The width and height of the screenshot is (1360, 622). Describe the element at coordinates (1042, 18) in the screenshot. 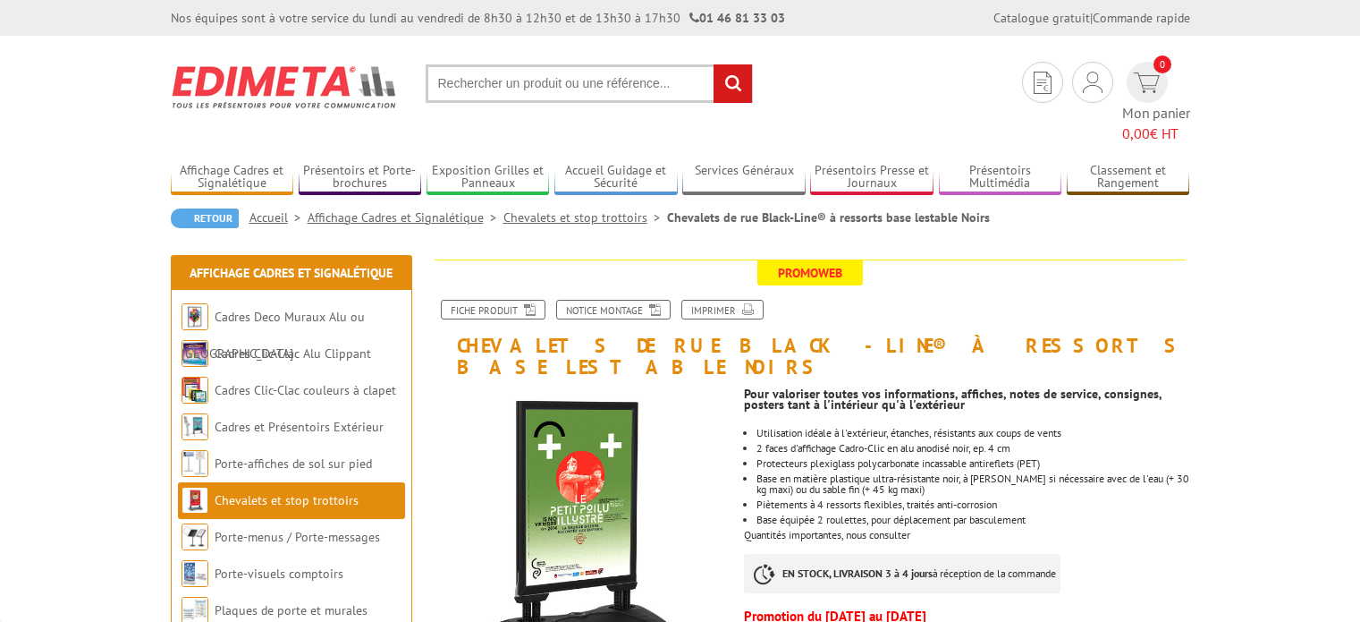

I see `a: Catalogue gratuit` at that location.